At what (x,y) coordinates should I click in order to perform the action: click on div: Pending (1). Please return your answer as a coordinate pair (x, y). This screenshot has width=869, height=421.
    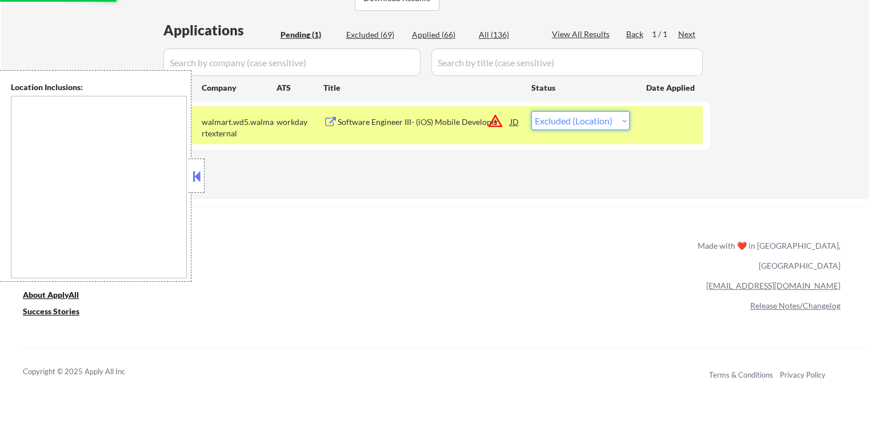
    Looking at the image, I should click on (309, 35).